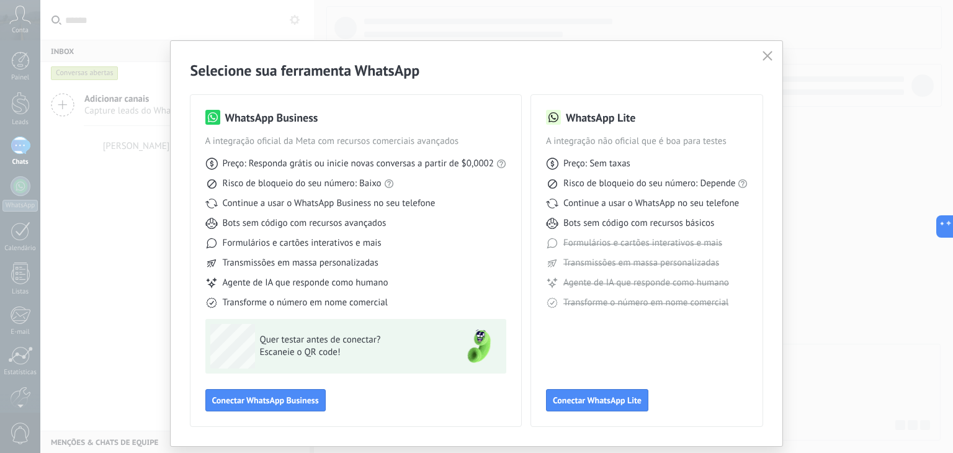  I want to click on button: Conectar WhatsApp Lite, so click(597, 400).